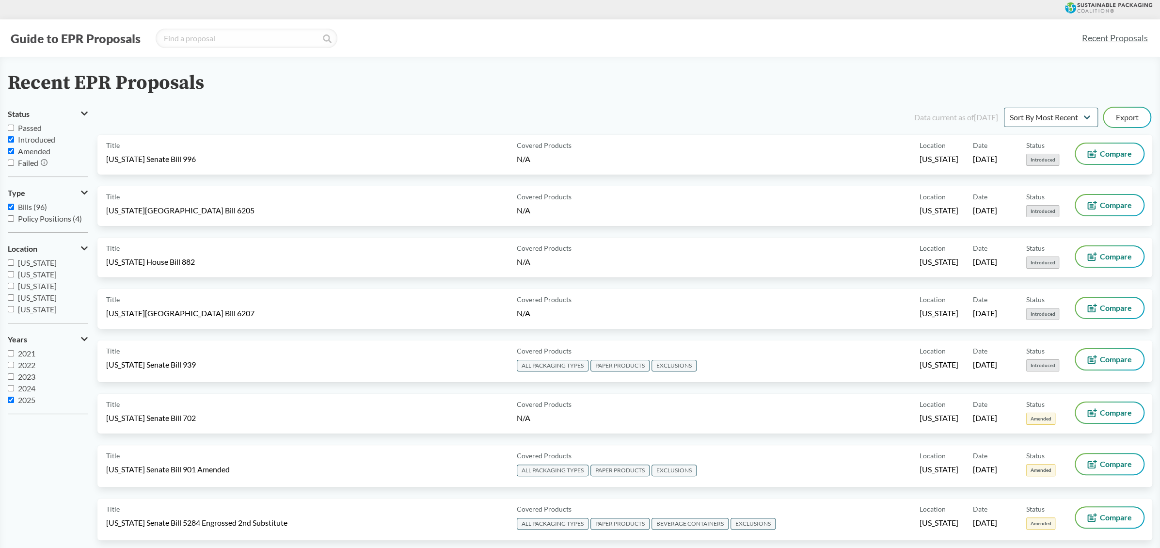 Image resolution: width=1160 pixels, height=548 pixels. What do you see at coordinates (27, 364) in the screenshot?
I see `span: 2022` at bounding box center [27, 364].